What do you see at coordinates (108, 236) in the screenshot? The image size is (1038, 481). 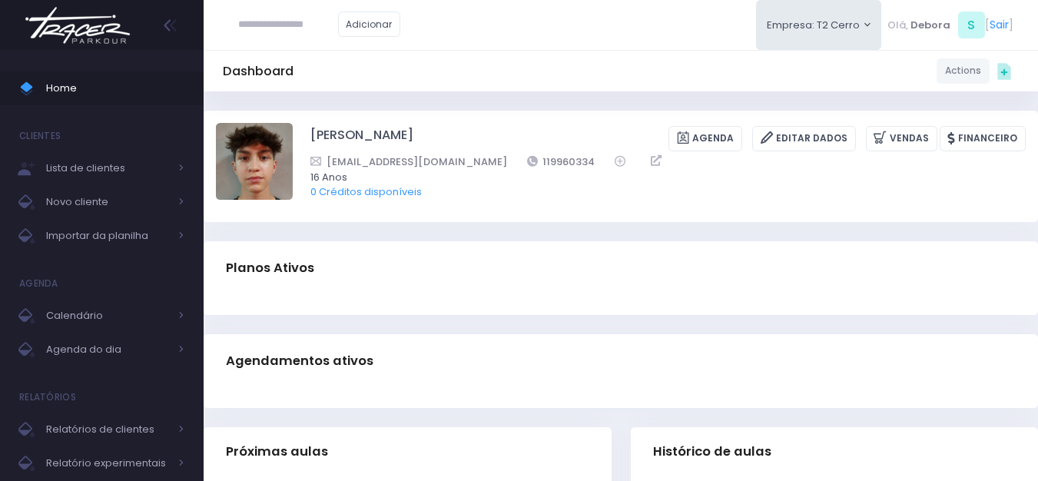 I see `span: Importar da planilha` at bounding box center [108, 236].